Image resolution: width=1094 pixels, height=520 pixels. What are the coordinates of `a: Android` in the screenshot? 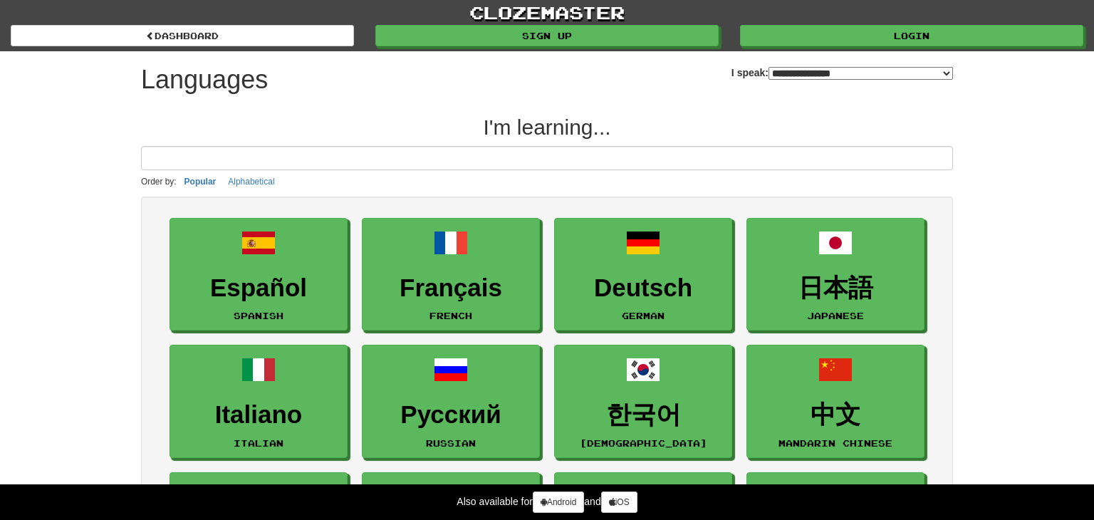 It's located at (559, 502).